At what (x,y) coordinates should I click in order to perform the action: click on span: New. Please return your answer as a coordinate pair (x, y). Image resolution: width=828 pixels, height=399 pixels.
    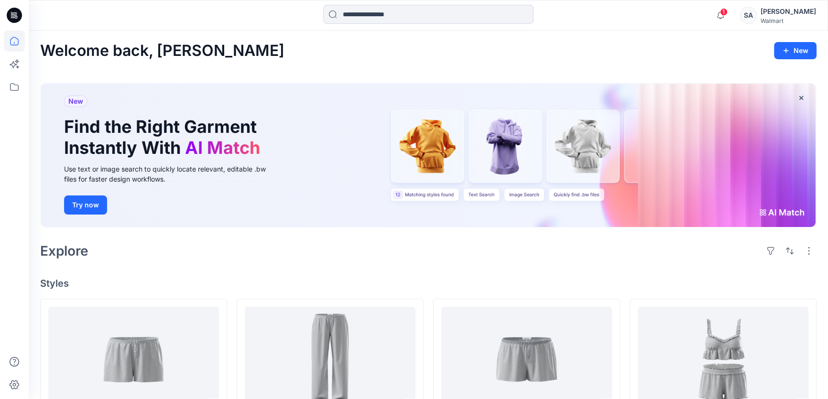
    Looking at the image, I should click on (76, 101).